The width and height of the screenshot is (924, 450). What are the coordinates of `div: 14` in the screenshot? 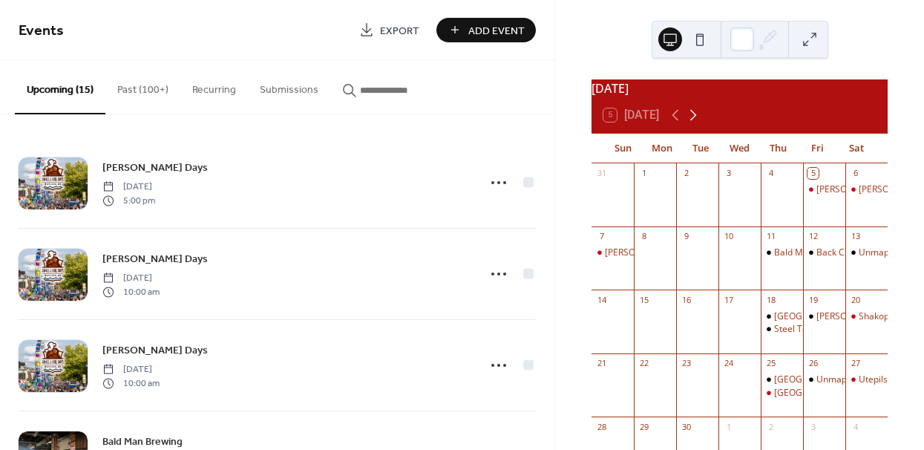 It's located at (601, 299).